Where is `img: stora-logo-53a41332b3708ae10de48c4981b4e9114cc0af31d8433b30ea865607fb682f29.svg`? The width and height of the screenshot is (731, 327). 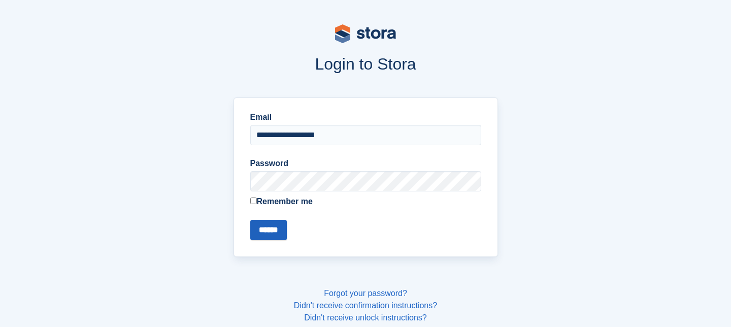
img: stora-logo-53a41332b3708ae10de48c4981b4e9114cc0af31d8433b30ea865607fb682f29.svg is located at coordinates (365, 33).